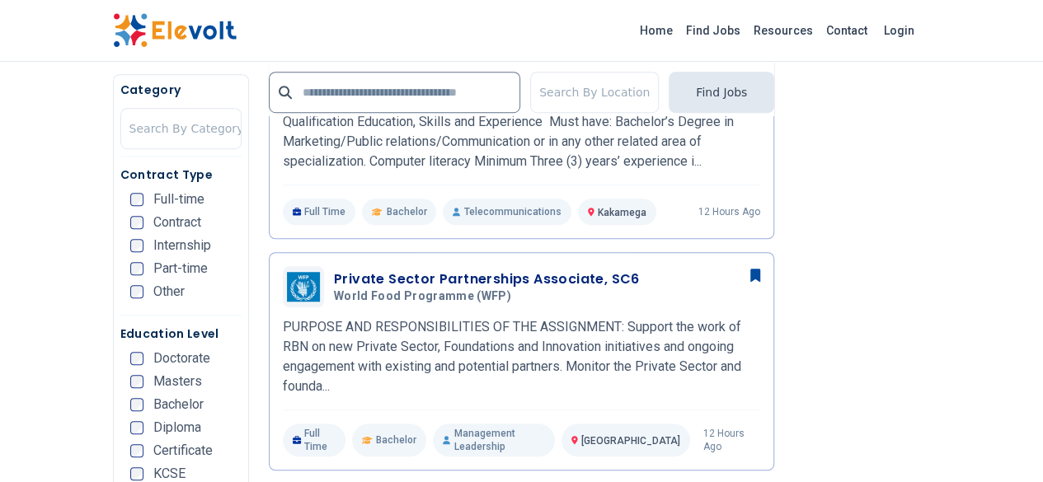  I want to click on span: Doctorate, so click(181, 359).